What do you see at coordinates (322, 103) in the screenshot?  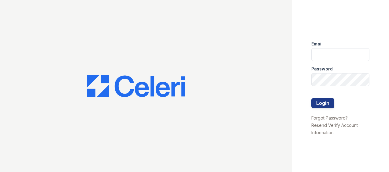 I see `button: Login` at bounding box center [322, 103].